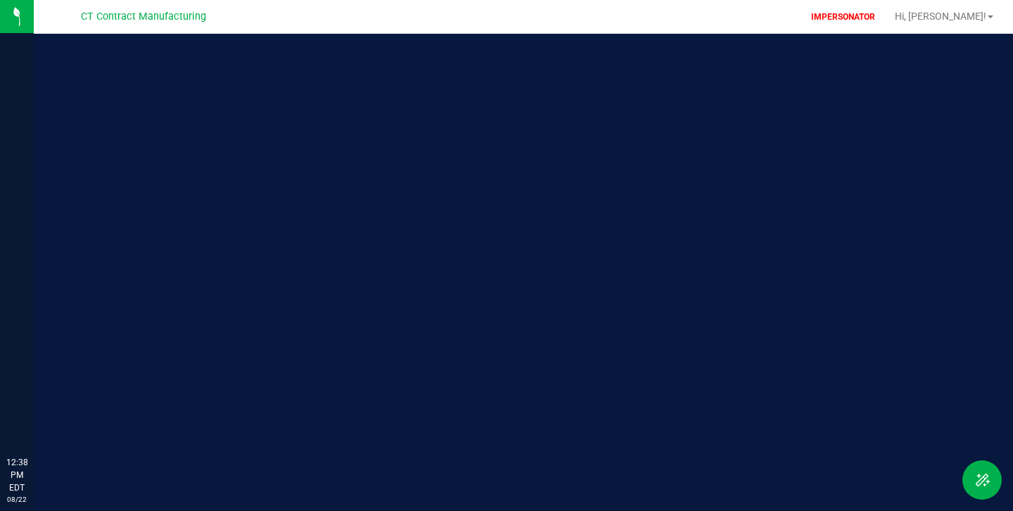 The image size is (1013, 511). Describe the element at coordinates (982, 480) in the screenshot. I see `button: Toggle Menu` at that location.